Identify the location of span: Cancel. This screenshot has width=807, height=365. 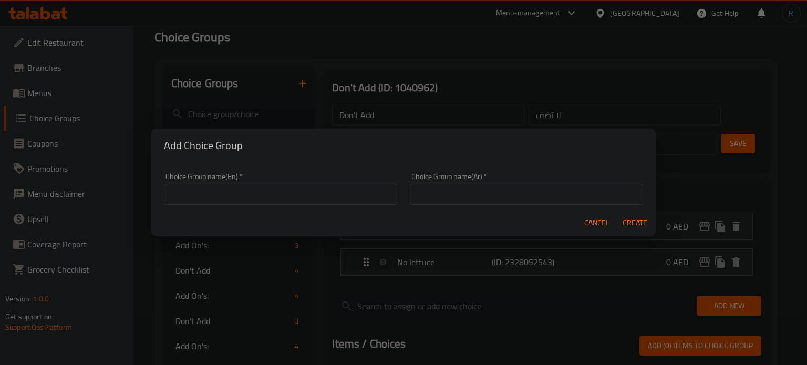
(597, 223).